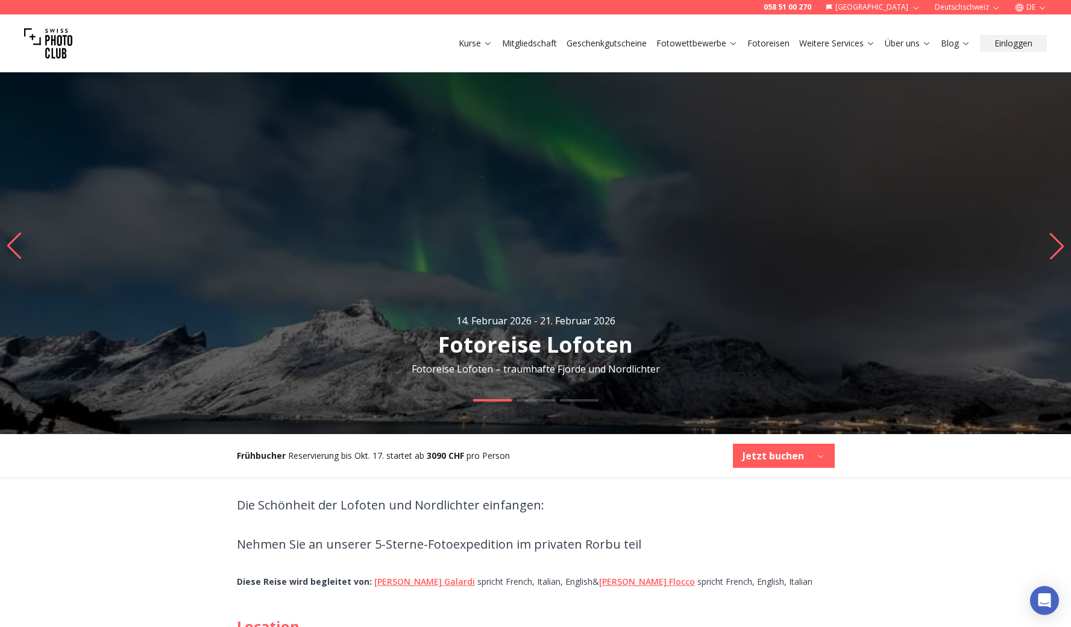 The image size is (1071, 627). I want to click on a: Weitere Services, so click(837, 43).